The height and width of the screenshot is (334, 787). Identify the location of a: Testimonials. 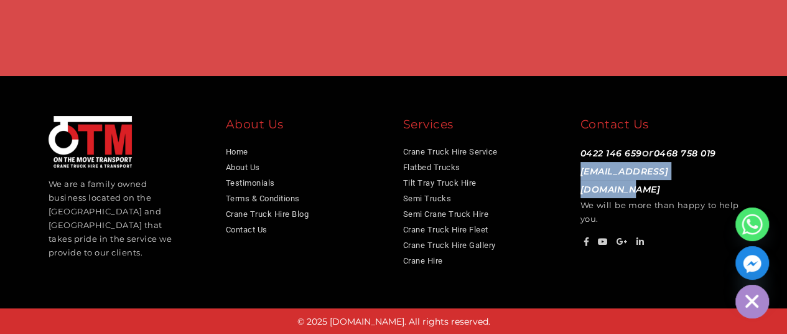
(250, 182).